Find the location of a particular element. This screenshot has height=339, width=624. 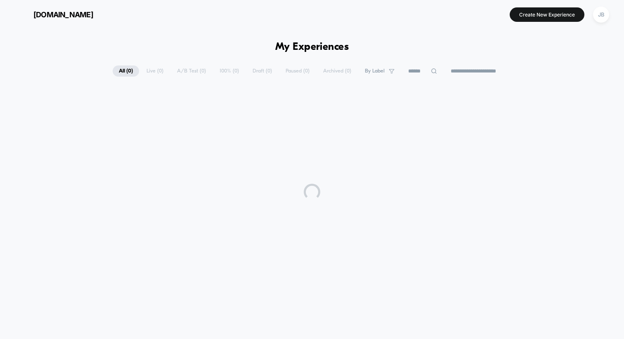

span: By Label is located at coordinates (374, 71).